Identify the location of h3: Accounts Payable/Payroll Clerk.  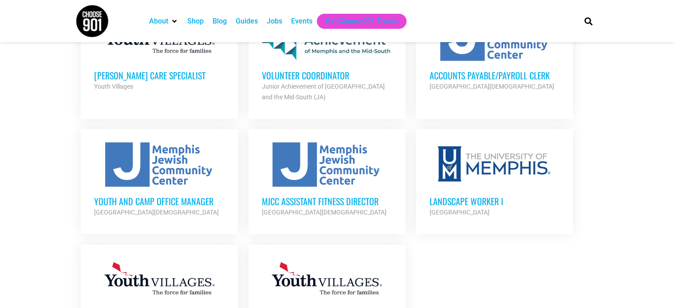
(494, 75).